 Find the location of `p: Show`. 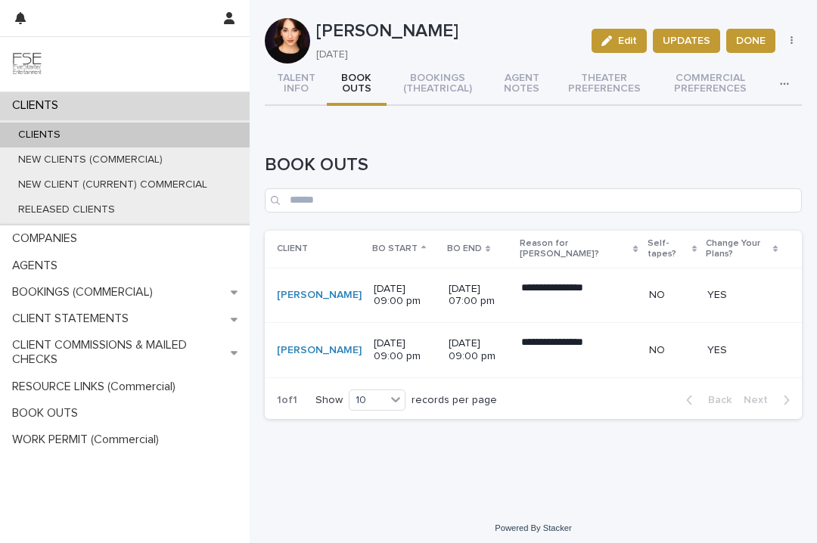

p: Show is located at coordinates (329, 400).